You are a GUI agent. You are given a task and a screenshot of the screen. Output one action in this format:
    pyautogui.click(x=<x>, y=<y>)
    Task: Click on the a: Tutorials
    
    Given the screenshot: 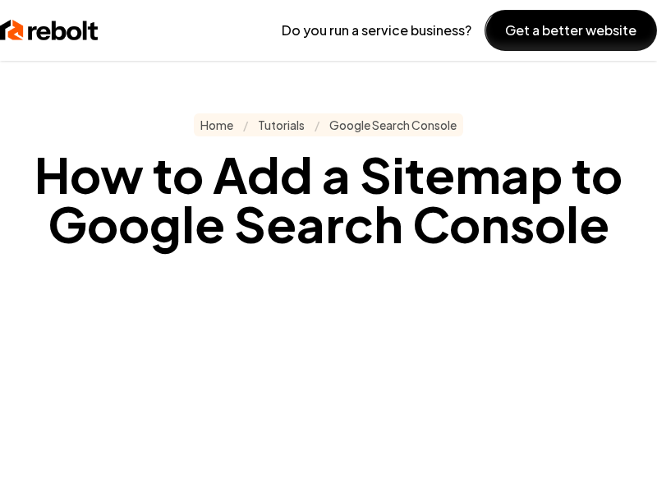 What is the action you would take?
    pyautogui.click(x=281, y=125)
    